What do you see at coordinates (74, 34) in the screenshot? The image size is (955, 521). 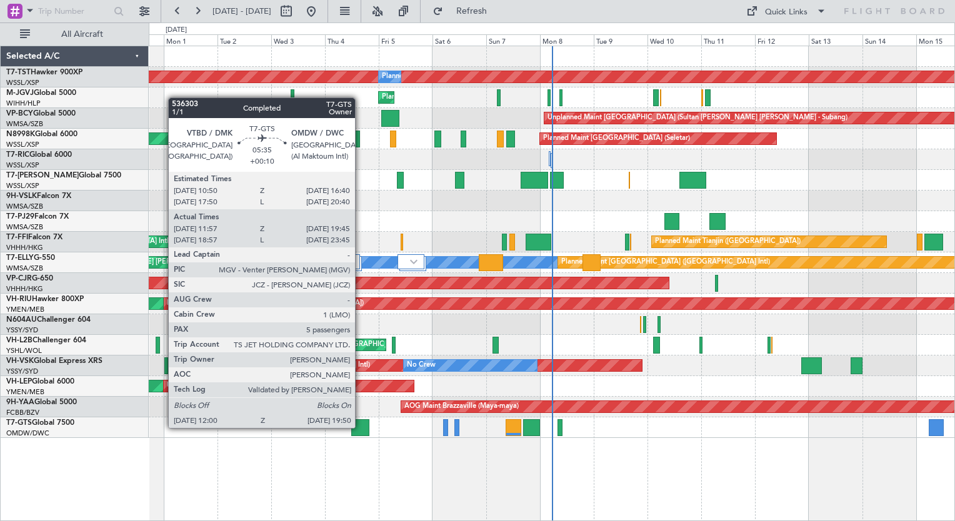 I see `button: All Aircraft` at bounding box center [74, 34].